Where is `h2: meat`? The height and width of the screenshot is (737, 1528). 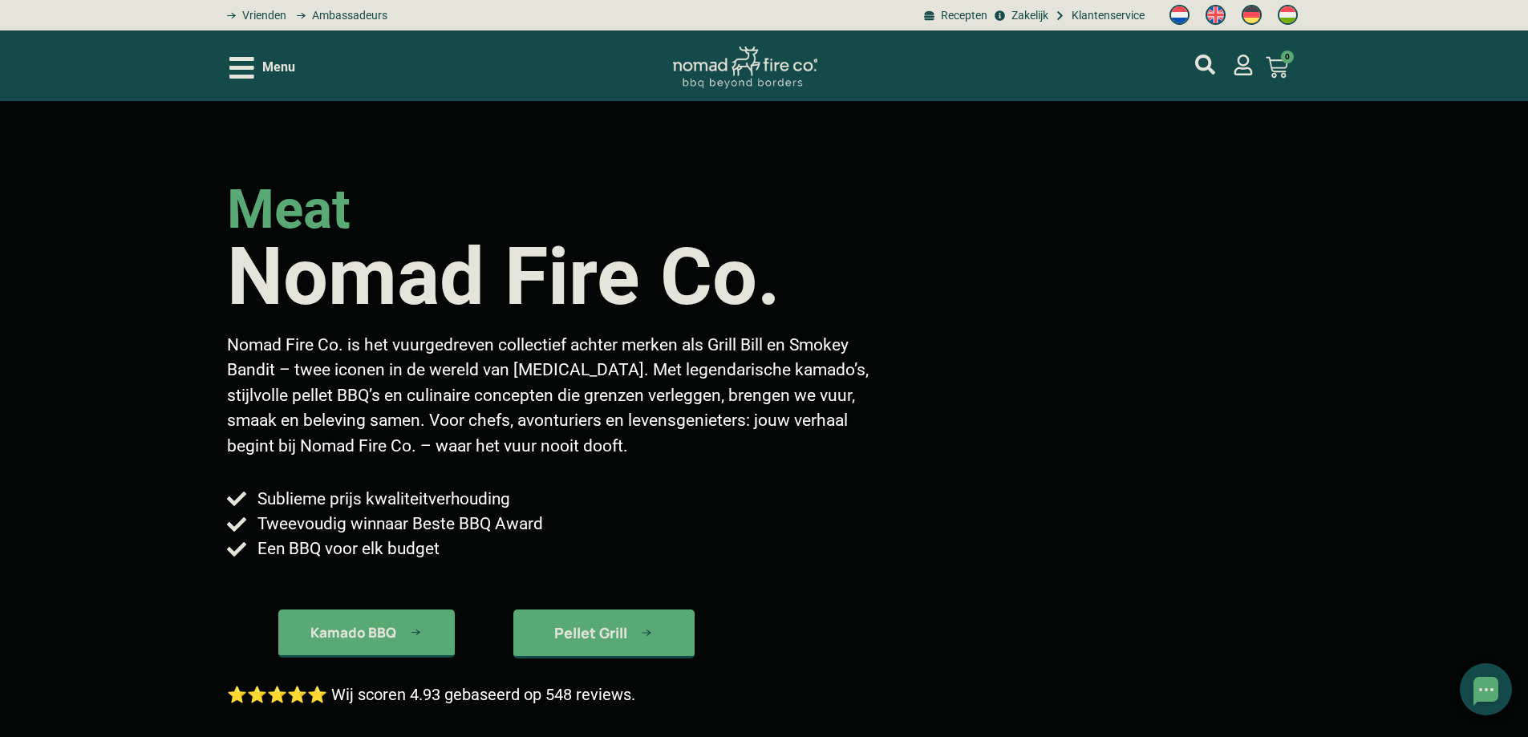
h2: meat is located at coordinates (289, 209).